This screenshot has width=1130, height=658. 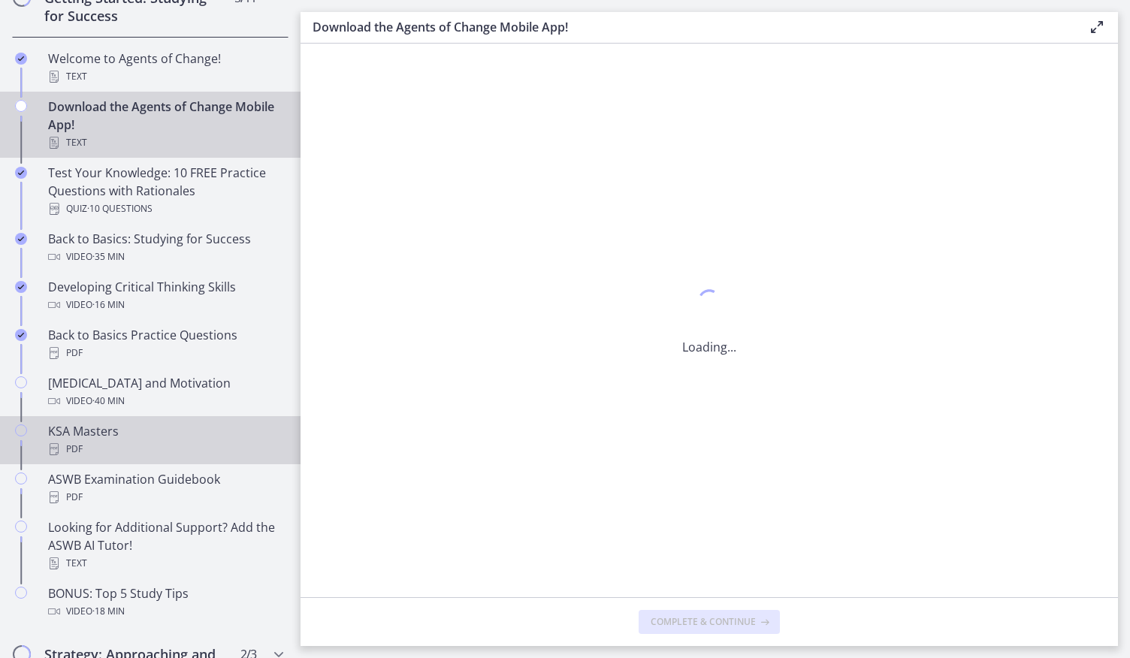 I want to click on span: · 40 min, so click(x=108, y=401).